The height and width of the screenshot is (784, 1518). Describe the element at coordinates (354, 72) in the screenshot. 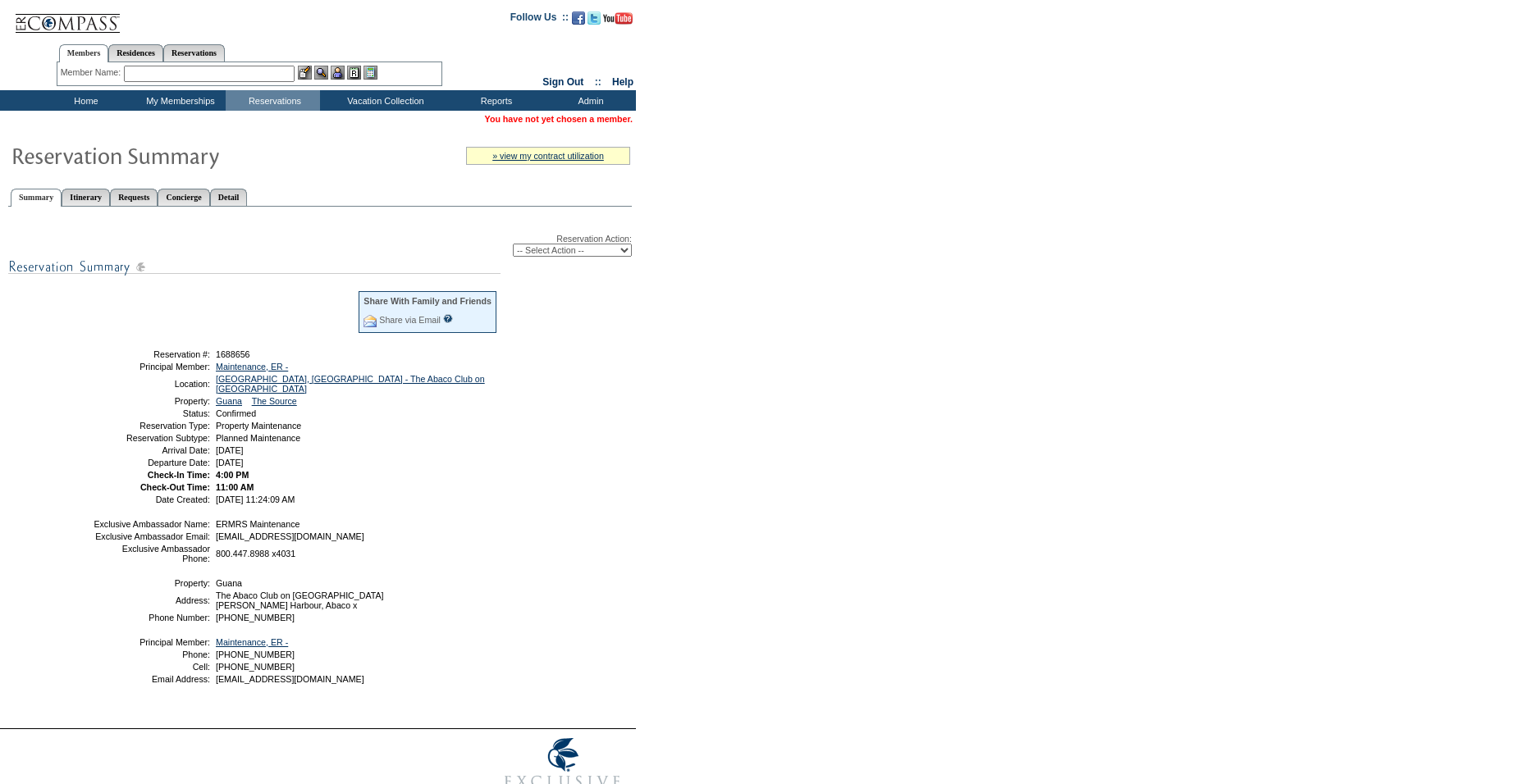

I see `img: Reservations` at that location.